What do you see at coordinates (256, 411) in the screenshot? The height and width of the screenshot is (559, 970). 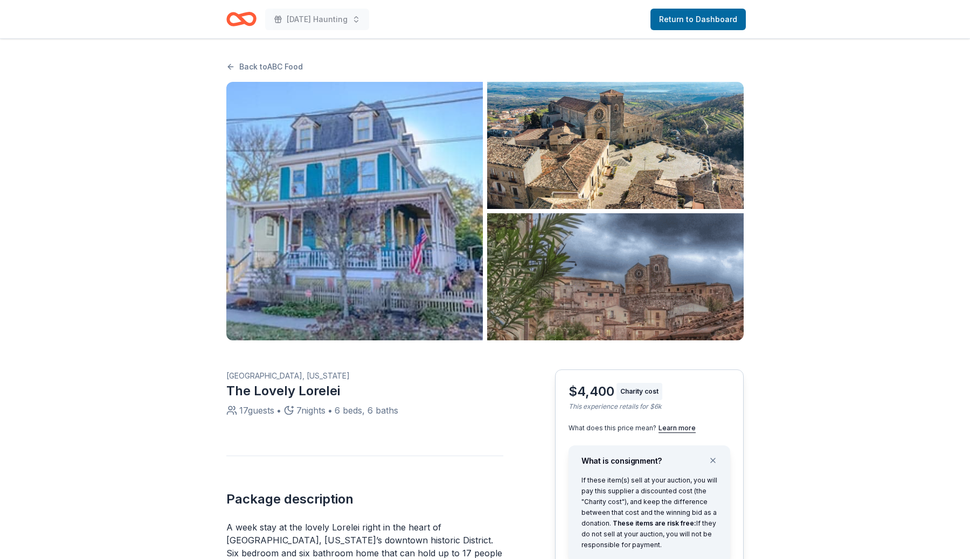 I see `div: 17 guests` at bounding box center [256, 411].